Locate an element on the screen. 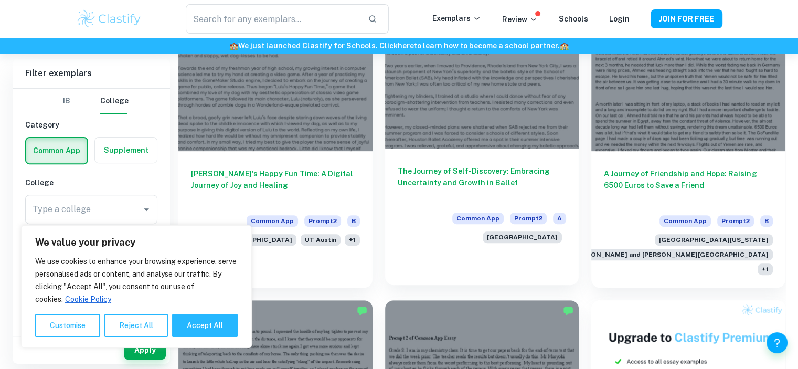  a: Login is located at coordinates (619, 19).